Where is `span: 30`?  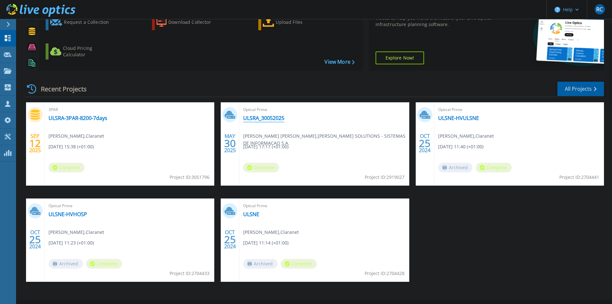
span: 30 is located at coordinates (230, 143).